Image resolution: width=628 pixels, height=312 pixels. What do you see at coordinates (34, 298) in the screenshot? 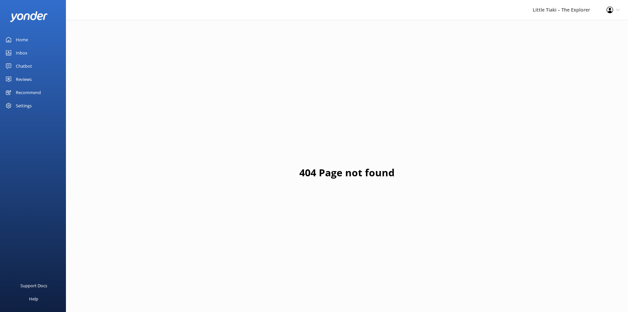
I see `div: Help` at bounding box center [34, 298].